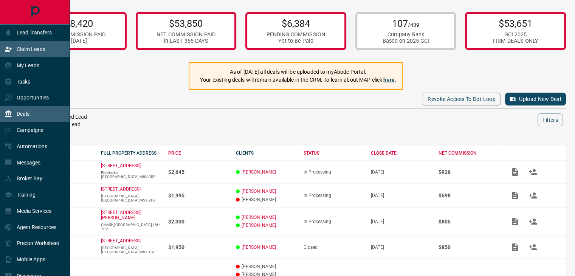 Image resolution: width=575 pixels, height=276 pixels. I want to click on p: $1,950, so click(198, 247).